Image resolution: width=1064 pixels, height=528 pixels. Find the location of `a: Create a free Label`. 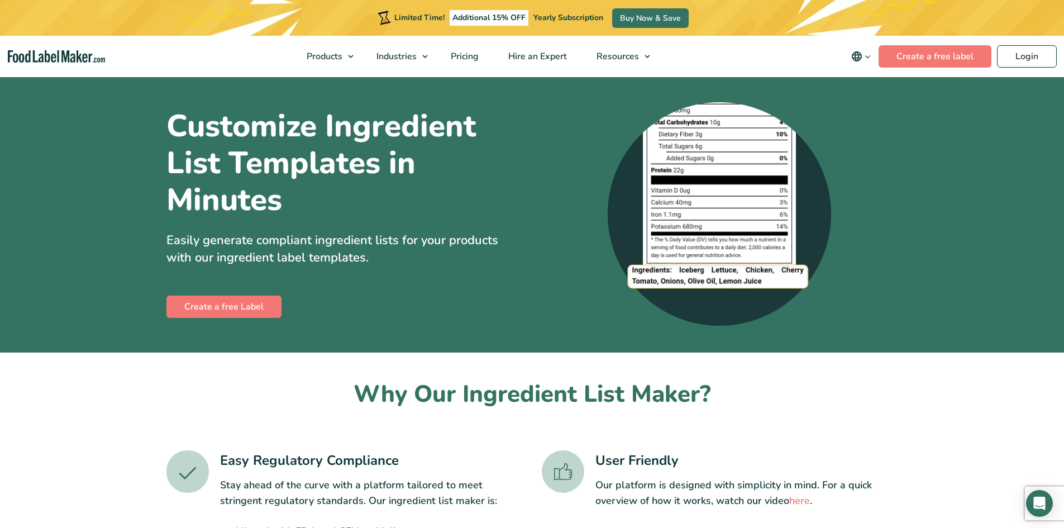

a: Create a free Label is located at coordinates (224, 307).